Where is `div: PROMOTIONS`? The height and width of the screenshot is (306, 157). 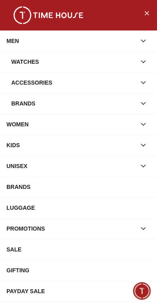 div: PROMOTIONS is located at coordinates (71, 229).